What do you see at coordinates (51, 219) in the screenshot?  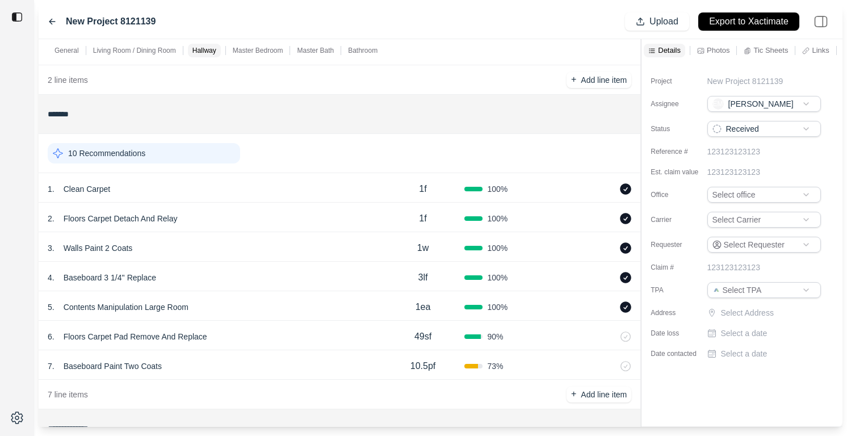 I see `p: 2 .` at bounding box center [51, 219].